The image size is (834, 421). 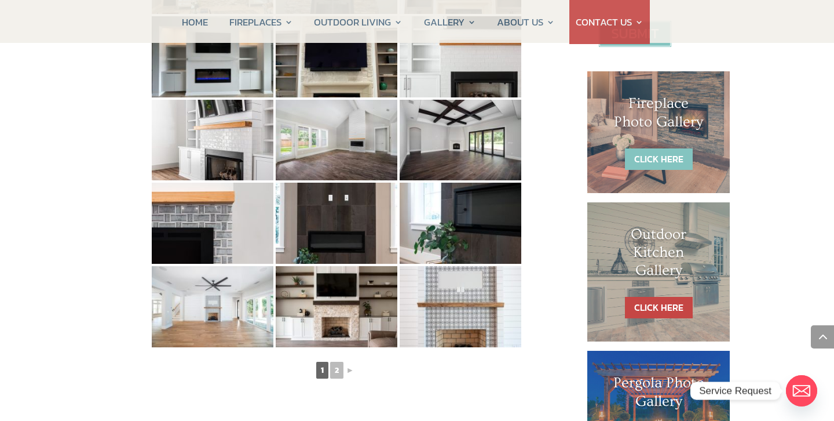 I want to click on img: 17, so click(x=337, y=140).